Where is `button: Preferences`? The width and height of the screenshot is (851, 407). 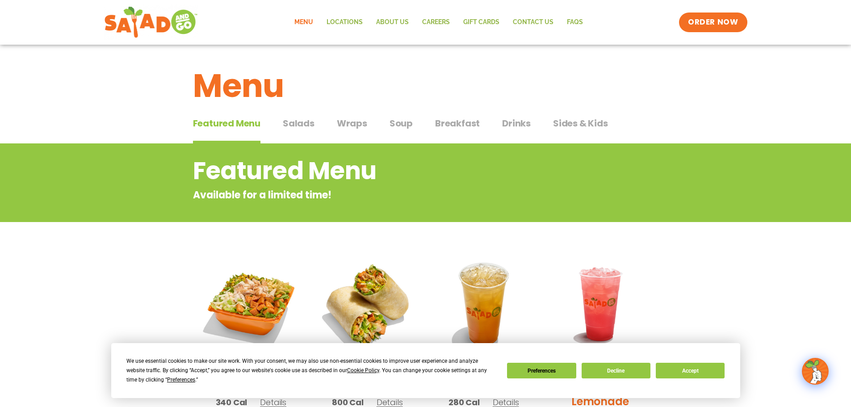 button: Preferences is located at coordinates (541, 370).